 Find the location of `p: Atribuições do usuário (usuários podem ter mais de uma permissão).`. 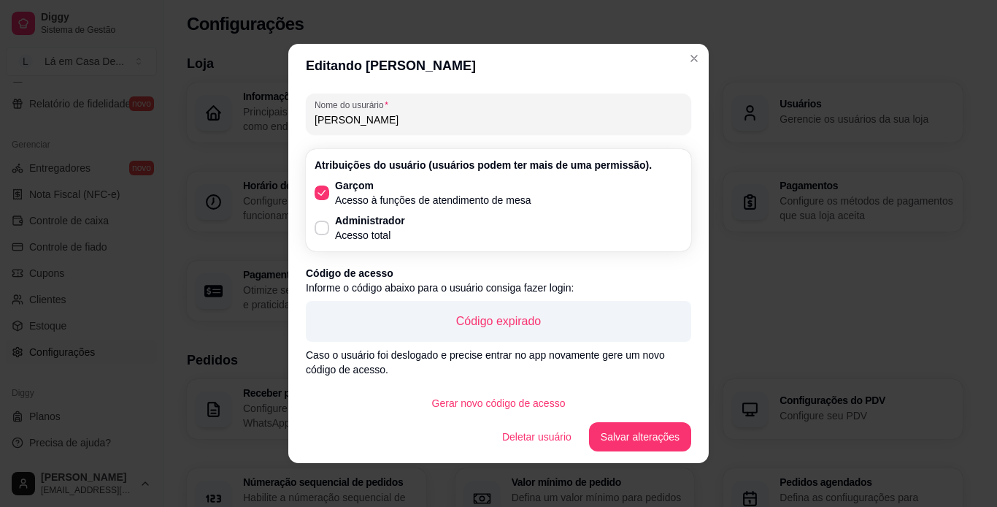

p: Atribuições do usuário (usuários podem ter mais de uma permissão). is located at coordinates (498, 165).